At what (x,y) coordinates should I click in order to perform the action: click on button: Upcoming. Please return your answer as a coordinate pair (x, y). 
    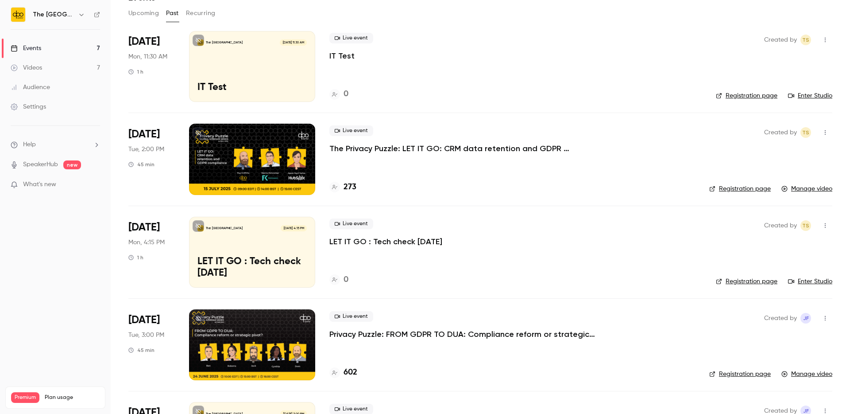
    Looking at the image, I should click on (144, 13).